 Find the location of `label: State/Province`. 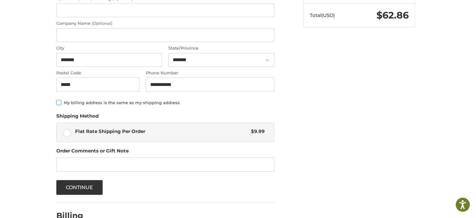

label: State/Province is located at coordinates (221, 48).